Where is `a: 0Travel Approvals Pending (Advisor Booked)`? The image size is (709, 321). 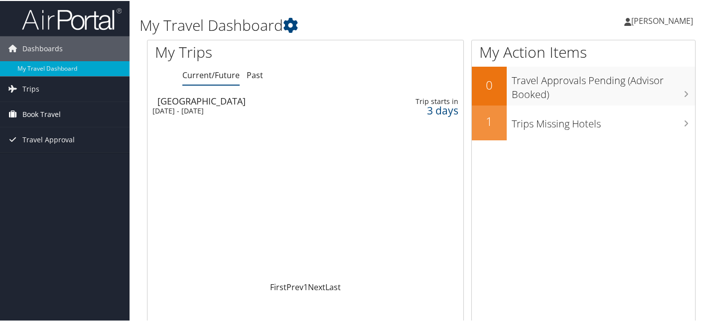 a: 0Travel Approvals Pending (Advisor Booked) is located at coordinates (584, 85).